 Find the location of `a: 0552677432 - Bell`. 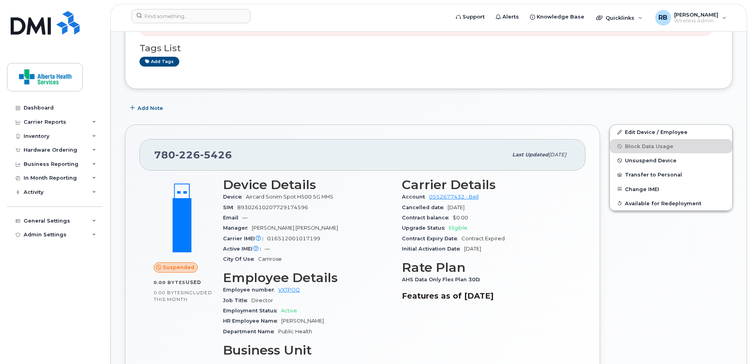

a: 0552677432 - Bell is located at coordinates (454, 197).